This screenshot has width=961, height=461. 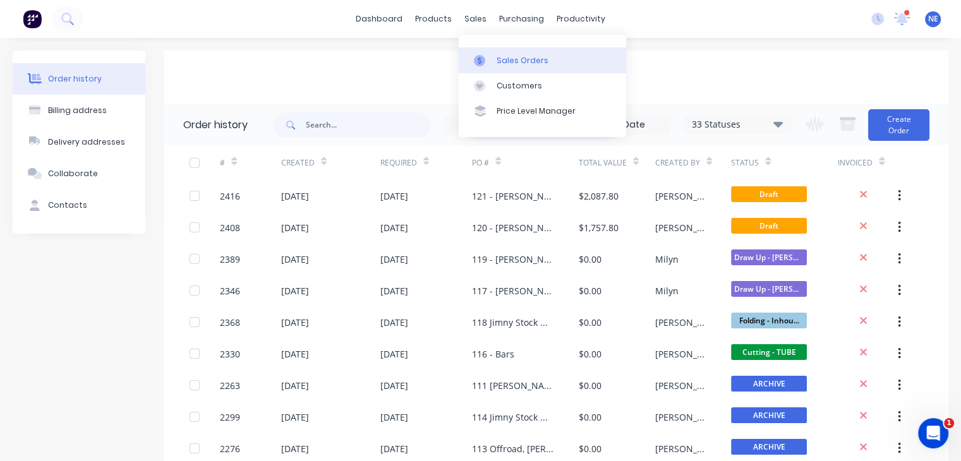 I want to click on div: 2408, so click(x=230, y=228).